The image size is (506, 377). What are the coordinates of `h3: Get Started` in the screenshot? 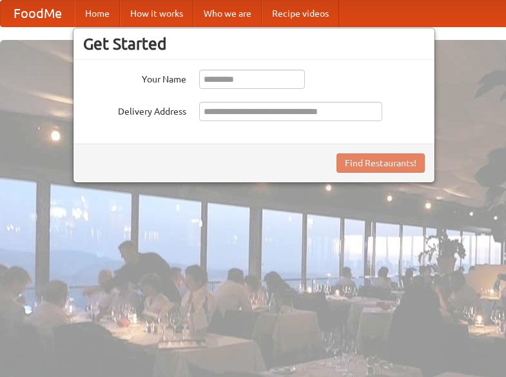 It's located at (254, 44).